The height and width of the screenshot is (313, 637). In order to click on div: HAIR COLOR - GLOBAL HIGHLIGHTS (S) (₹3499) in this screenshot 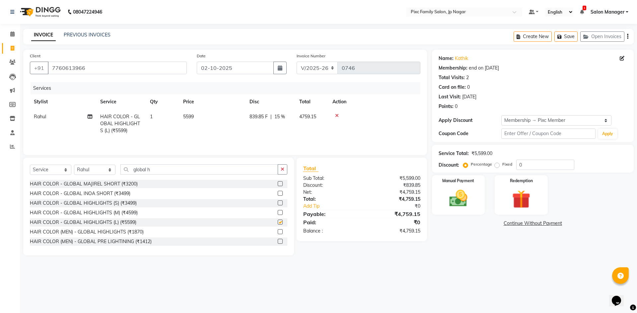, I will do `click(83, 203)`.